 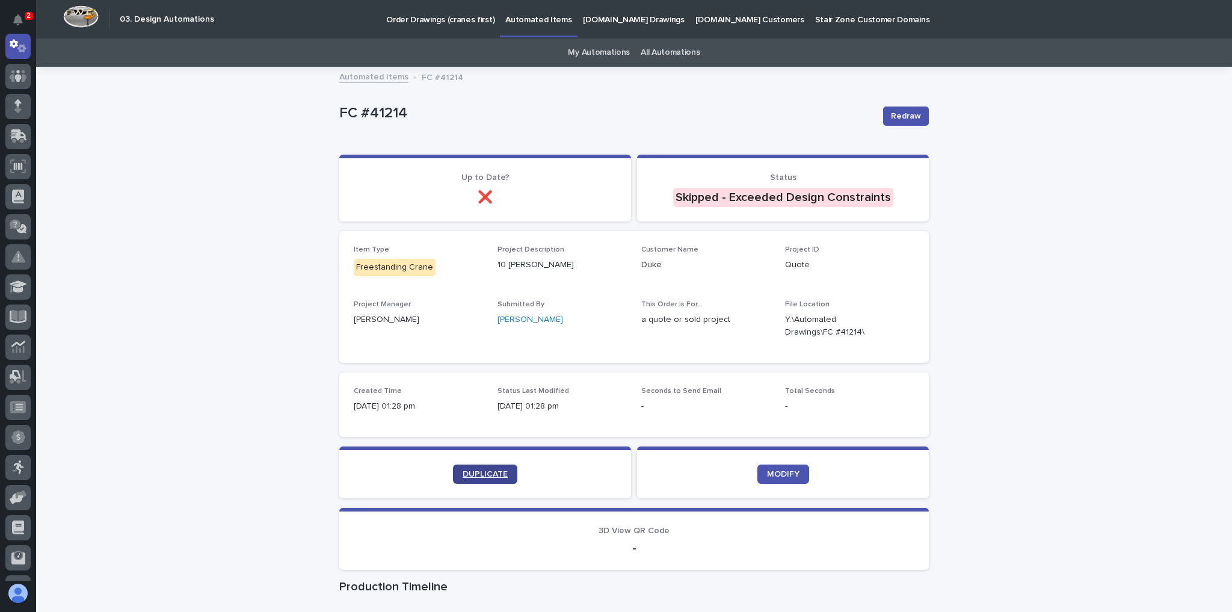 I want to click on span: Project ID, so click(x=802, y=250).